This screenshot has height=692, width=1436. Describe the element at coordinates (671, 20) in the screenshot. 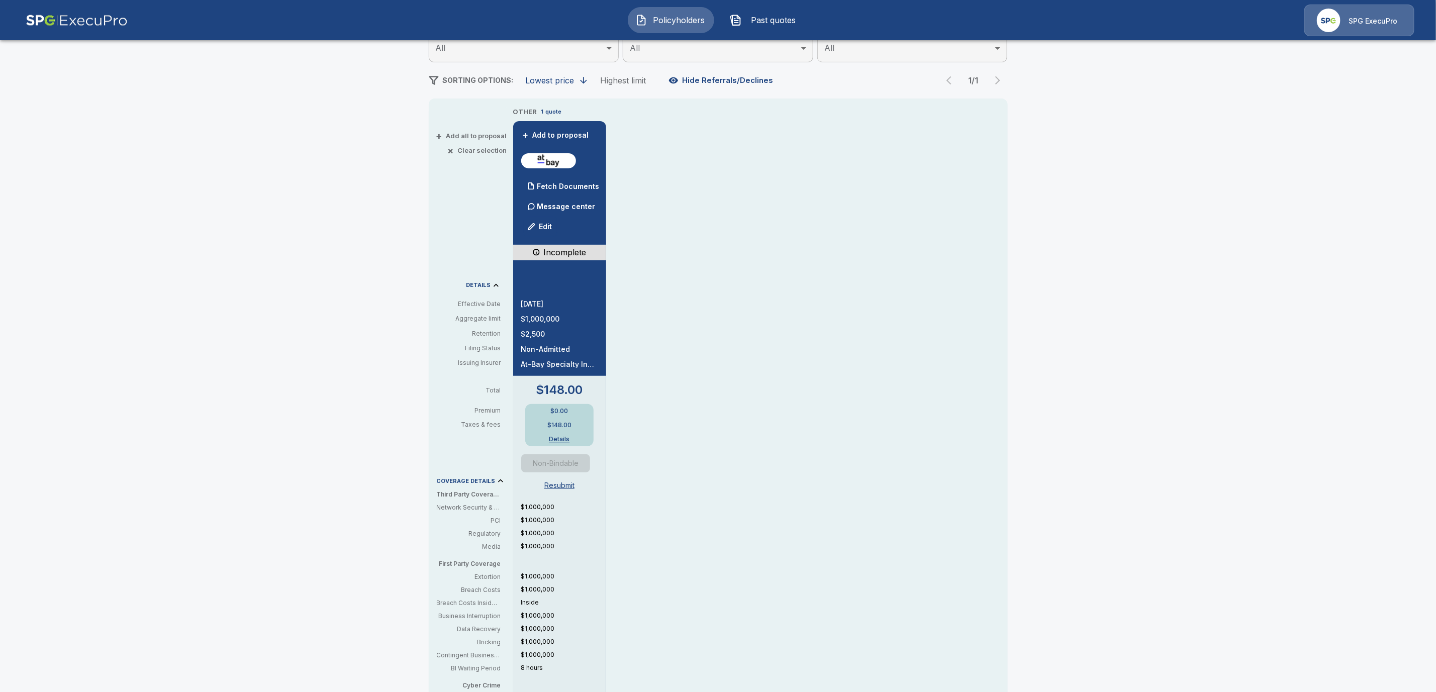

I see `button: Policyholders IconPolicyholders` at that location.